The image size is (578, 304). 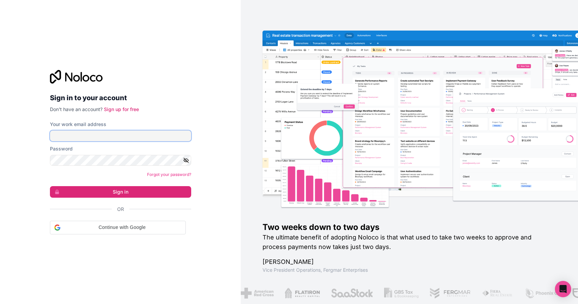 I want to click on h2: The ultimate benefit of adopting Noloco is that what used to take two weeks to approve and proces..., so click(x=409, y=242).